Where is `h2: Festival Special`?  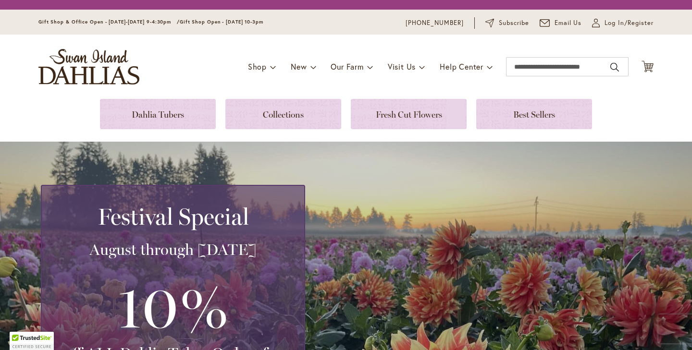
h2: Festival Special is located at coordinates (173, 217).